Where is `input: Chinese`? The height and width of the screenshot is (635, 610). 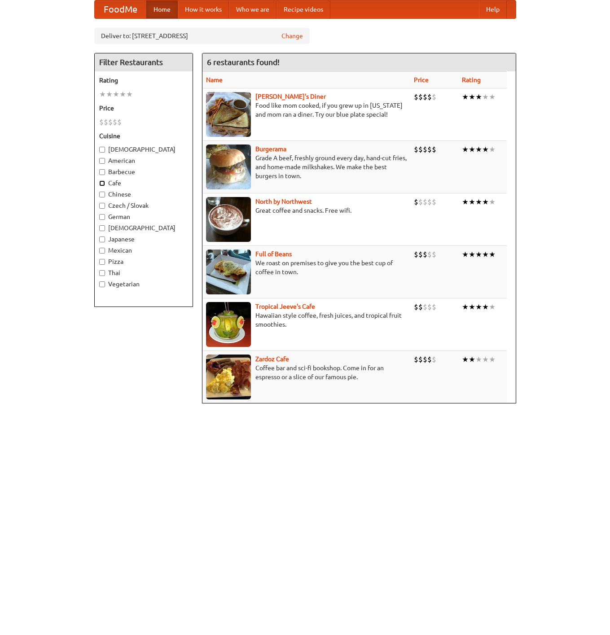 input: Chinese is located at coordinates (102, 194).